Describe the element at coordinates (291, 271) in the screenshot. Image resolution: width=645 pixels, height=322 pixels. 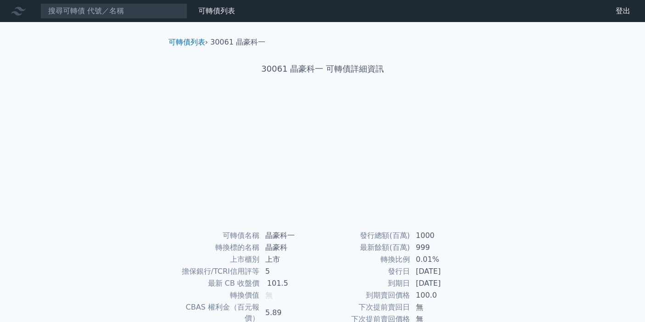
I see `td: 5` at that location.